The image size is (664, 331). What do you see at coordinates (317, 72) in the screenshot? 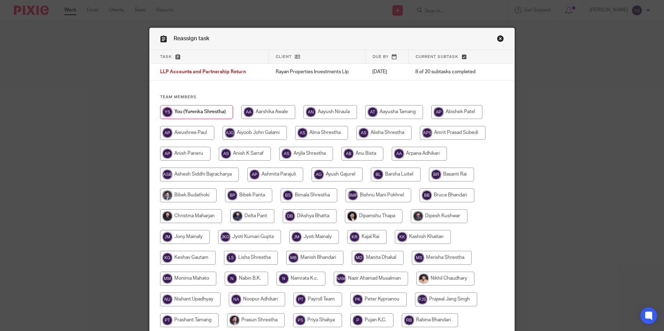
I see `p: Rayan Properties Investments Llp` at bounding box center [317, 72].